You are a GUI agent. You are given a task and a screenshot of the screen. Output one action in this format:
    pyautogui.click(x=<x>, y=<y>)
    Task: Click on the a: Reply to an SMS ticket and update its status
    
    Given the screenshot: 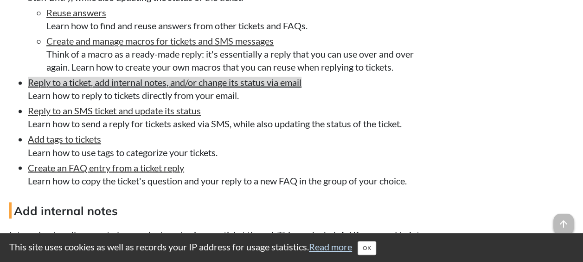 What is the action you would take?
    pyautogui.click(x=114, y=110)
    